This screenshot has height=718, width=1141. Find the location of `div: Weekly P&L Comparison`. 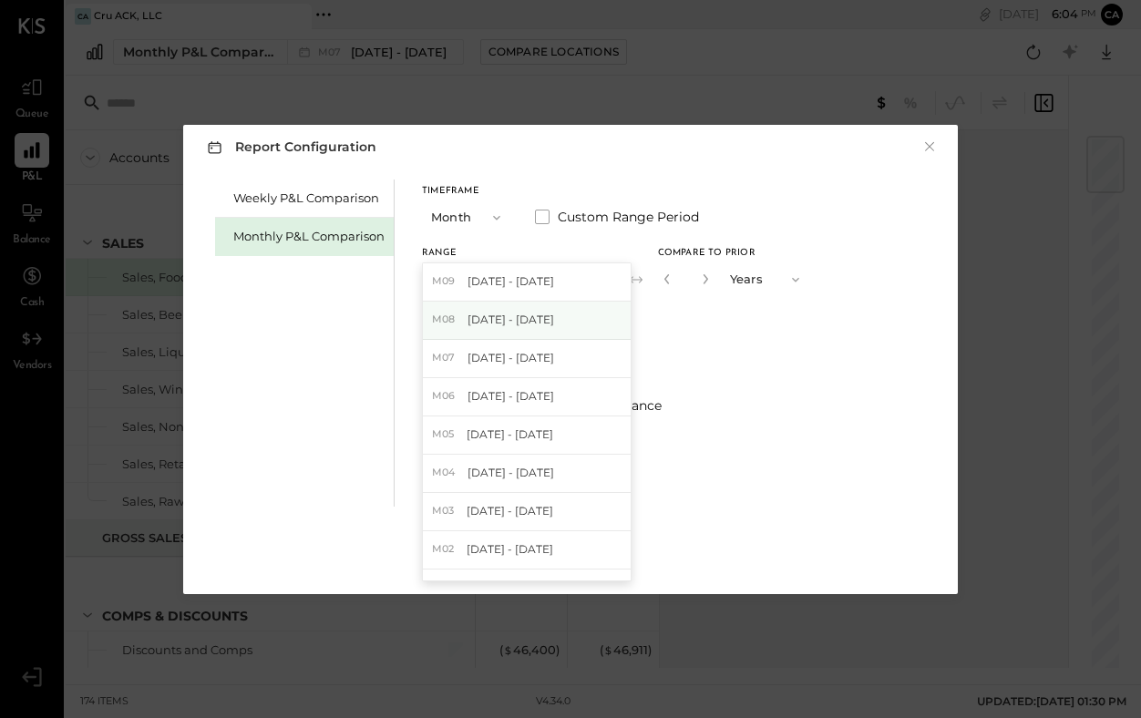

div: Weekly P&L Comparison is located at coordinates (309, 198).